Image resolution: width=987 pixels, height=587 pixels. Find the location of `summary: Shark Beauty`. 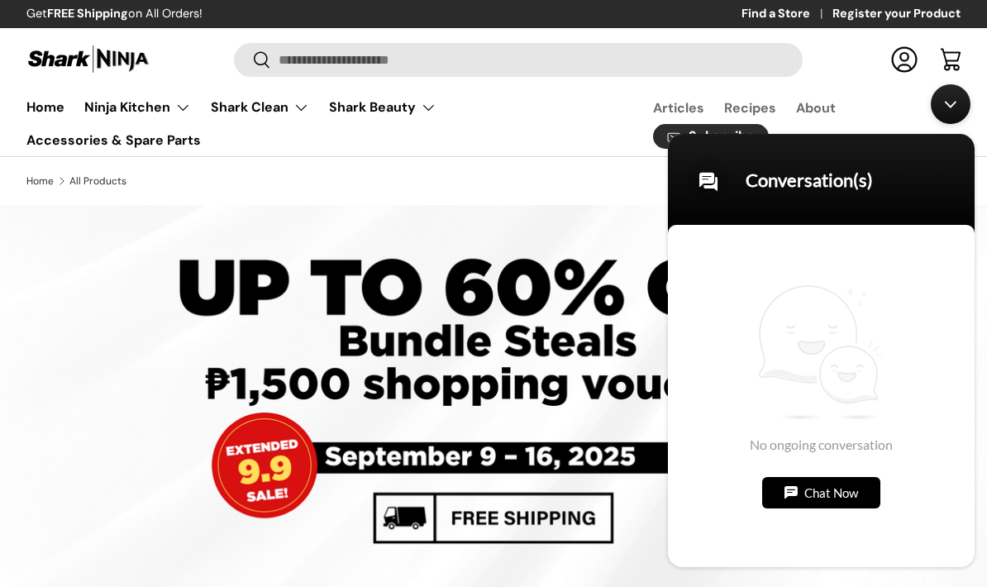

summary: Shark Beauty is located at coordinates (383, 107).